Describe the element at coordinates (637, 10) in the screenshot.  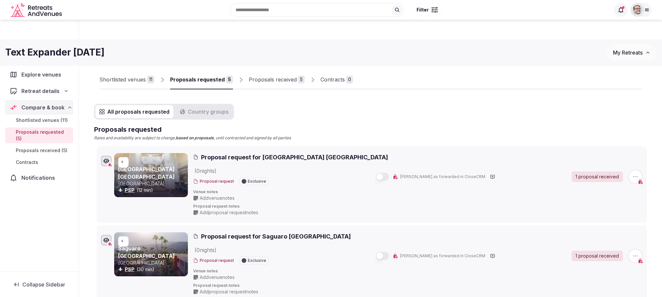
I see `img: Ryan Sanford` at that location.